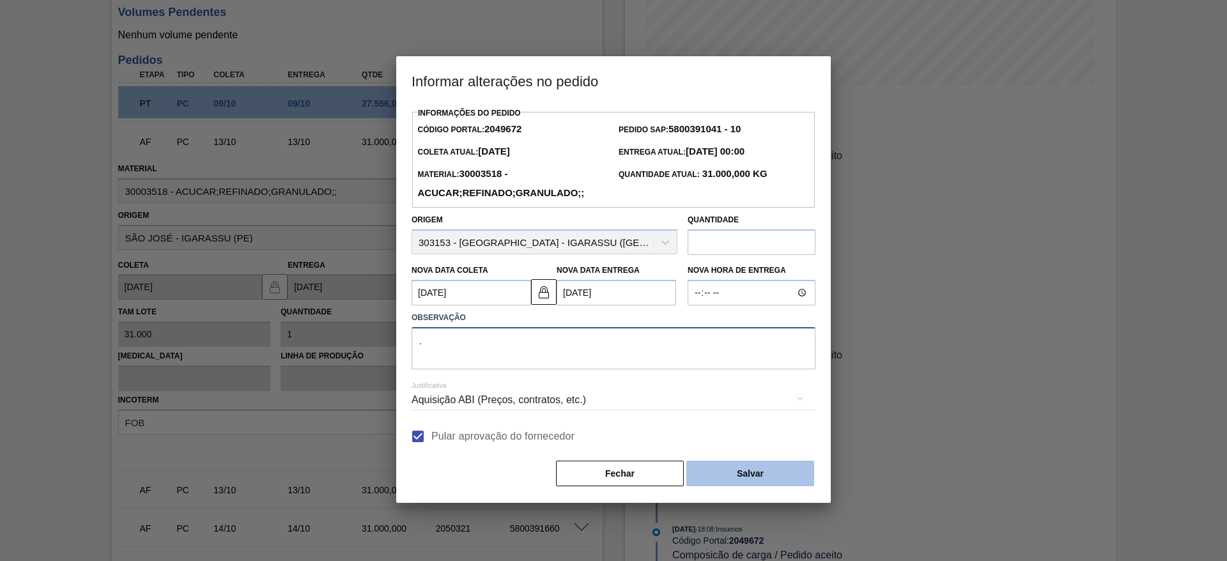  What do you see at coordinates (450, 270) in the screenshot?
I see `label: Nova Data Coleta` at bounding box center [450, 270].